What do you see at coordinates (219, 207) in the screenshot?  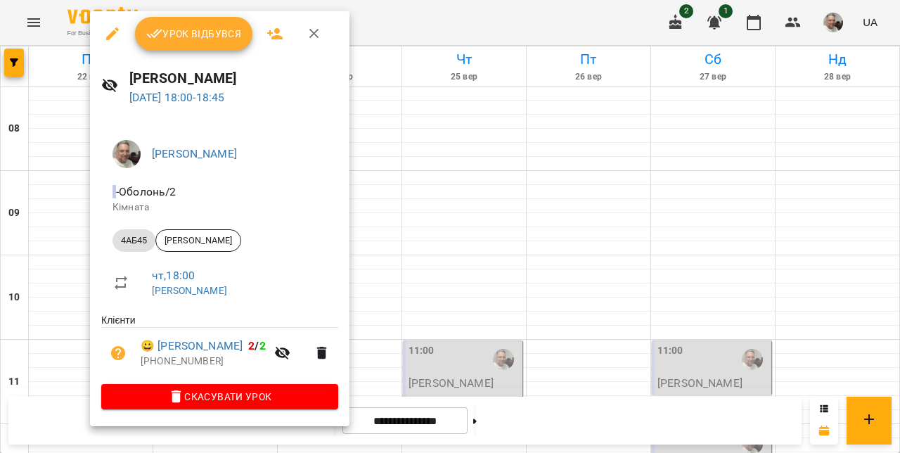 I see `p: Кімната` at bounding box center [219, 207].